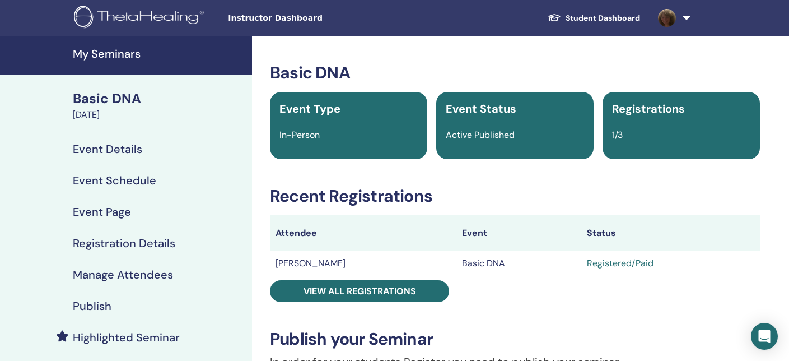  I want to click on span: View all registrations, so click(360, 291).